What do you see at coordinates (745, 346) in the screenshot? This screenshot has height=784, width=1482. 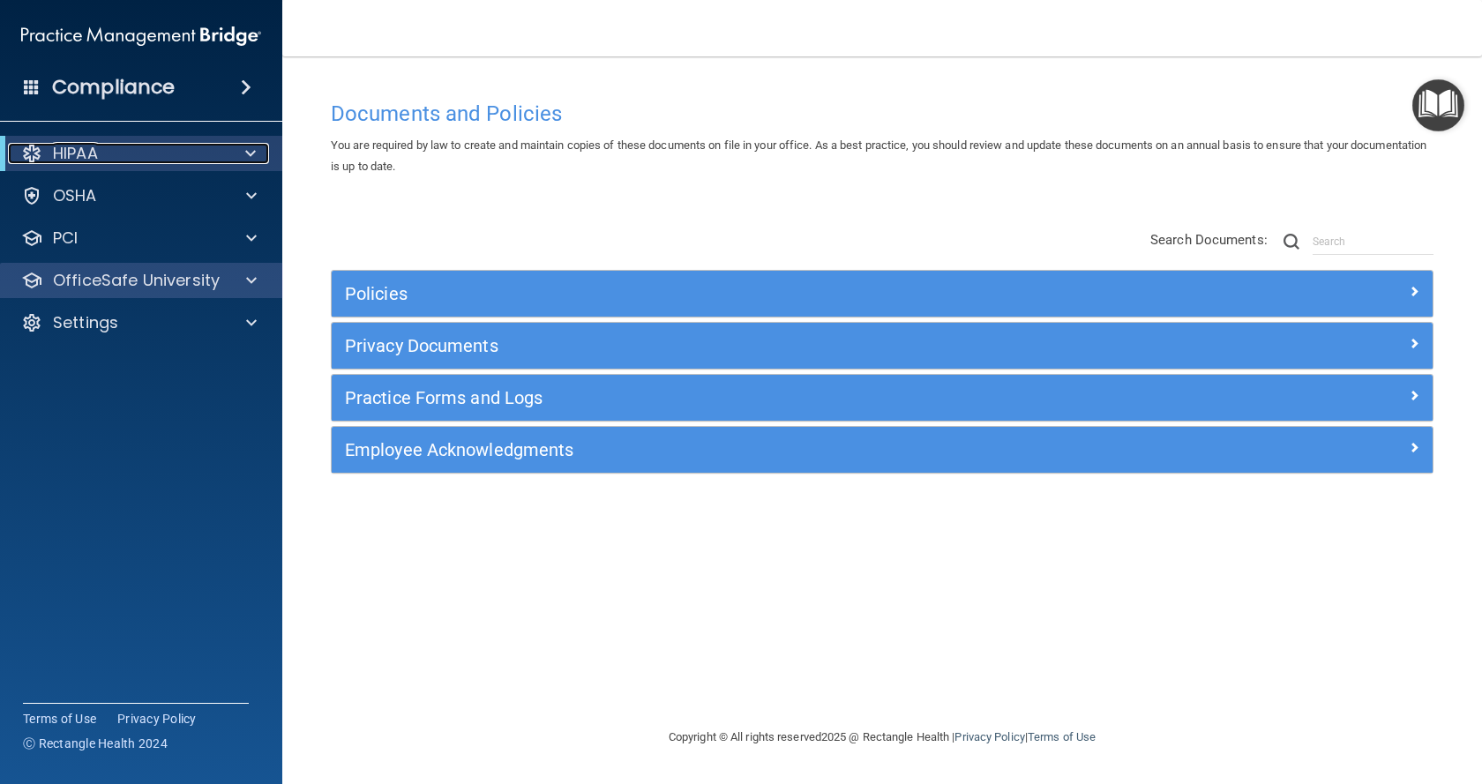 I see `h5: Privacy Documents` at bounding box center [745, 346].